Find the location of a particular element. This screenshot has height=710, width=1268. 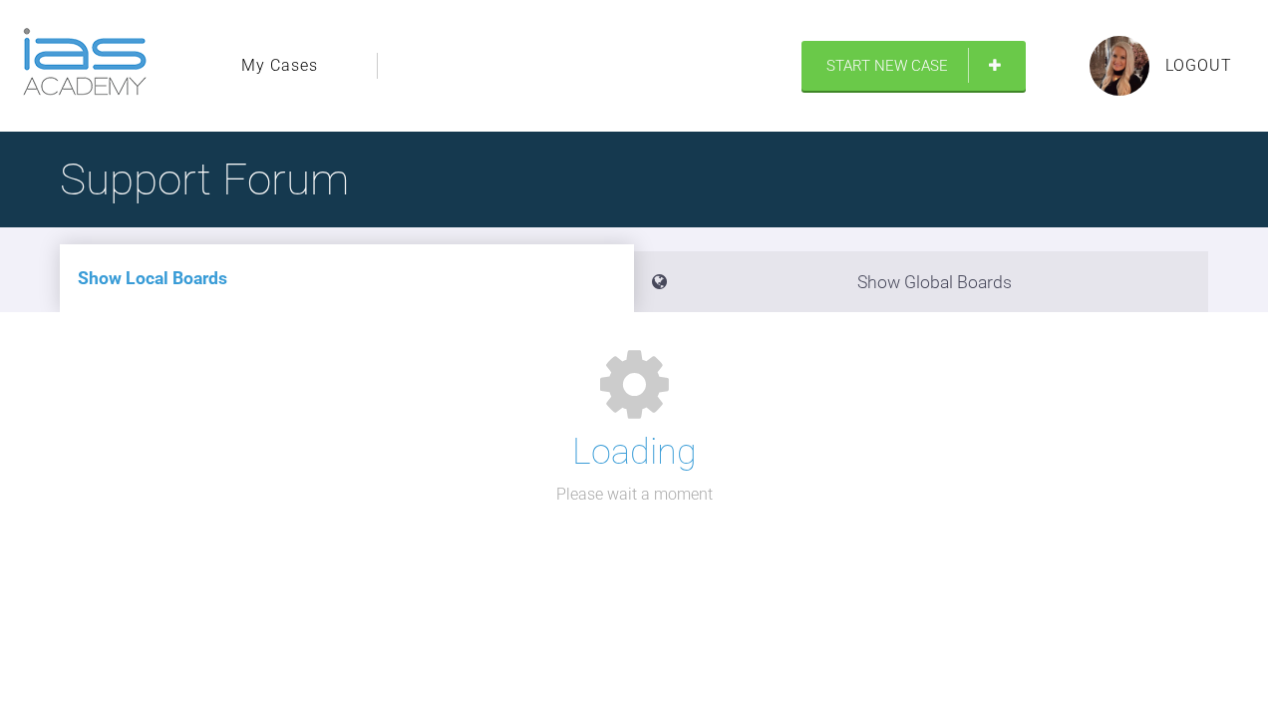

p: Please wait a moment is located at coordinates (634, 494).